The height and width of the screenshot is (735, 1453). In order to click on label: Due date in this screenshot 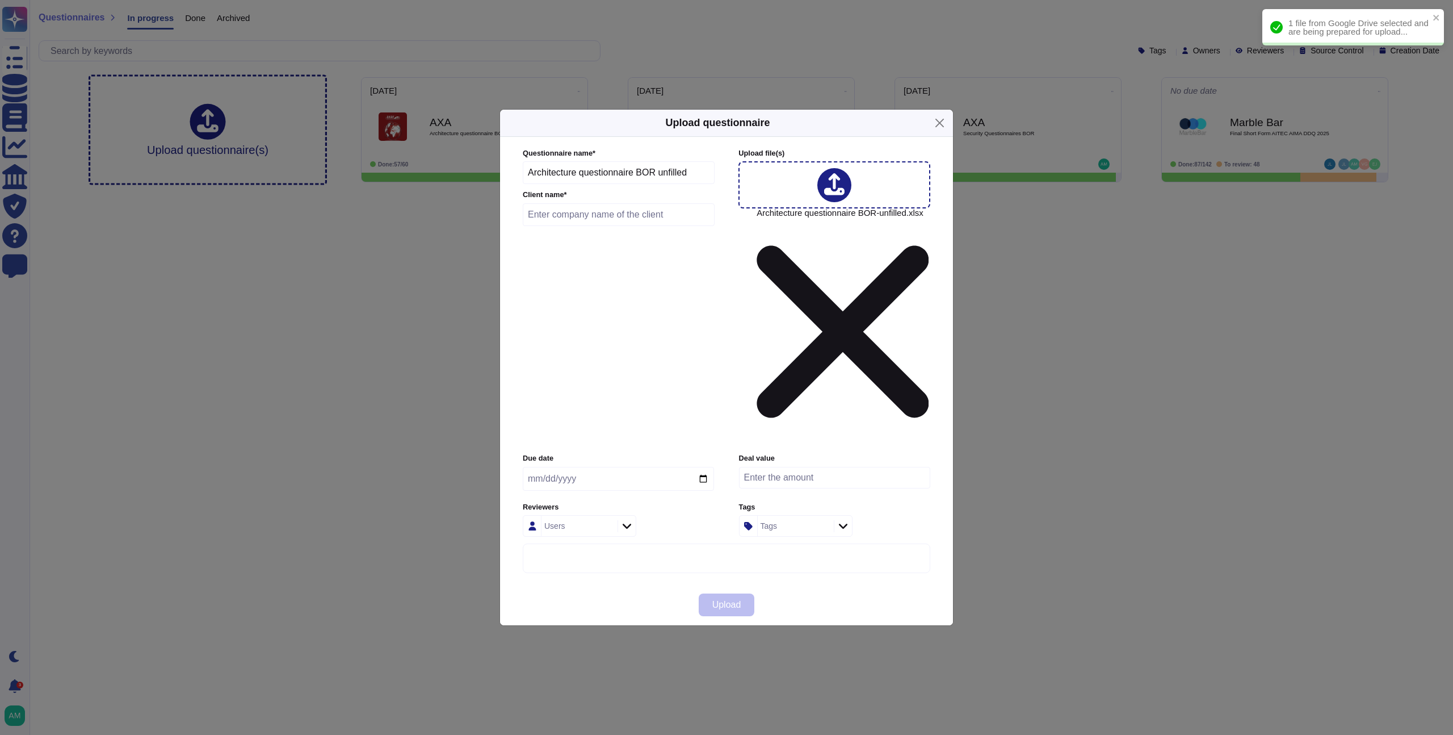, I will do `click(618, 458)`.